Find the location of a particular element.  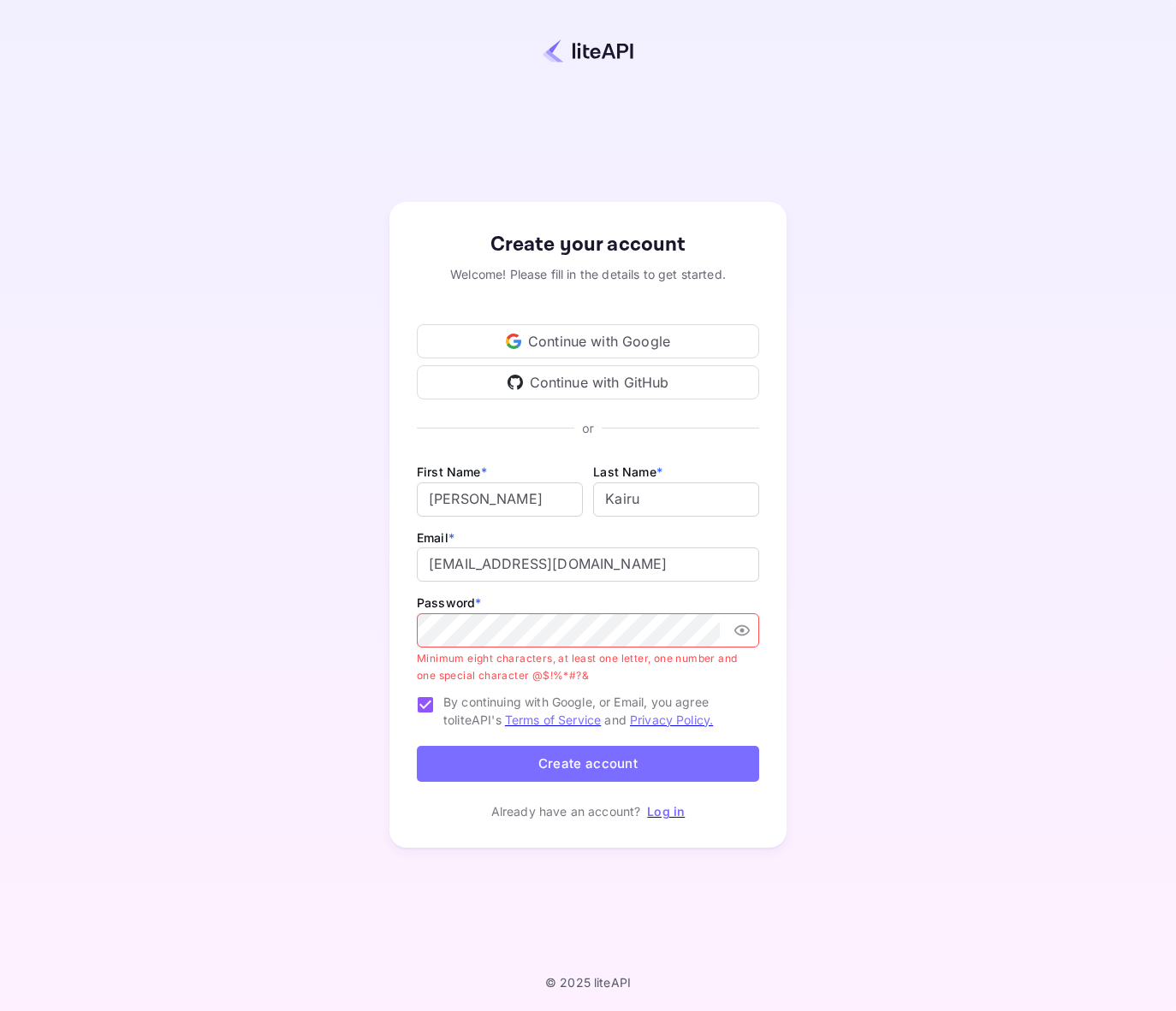

a: Log in is located at coordinates (666, 811).